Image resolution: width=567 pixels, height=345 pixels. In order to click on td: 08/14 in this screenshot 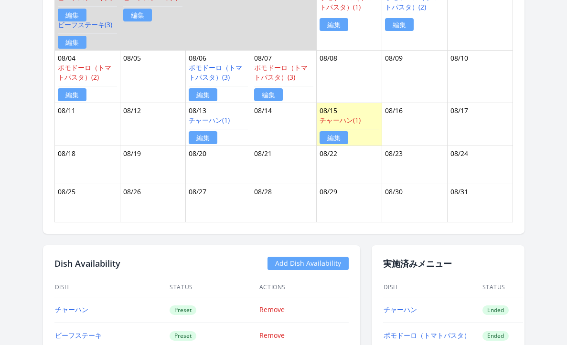, I will do `click(283, 124)`.